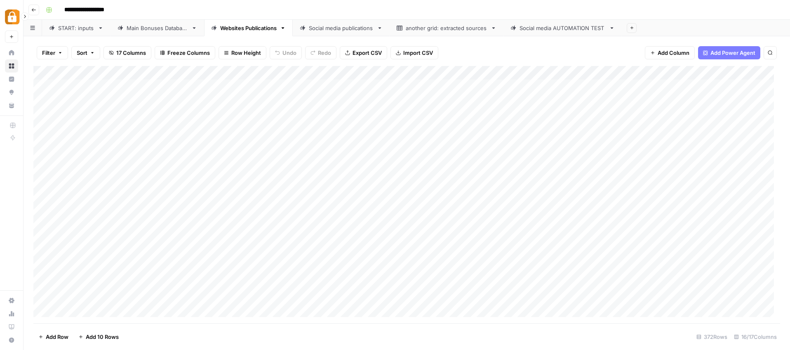 This screenshot has height=350, width=790. Describe the element at coordinates (12, 79) in the screenshot. I see `a: Insights` at that location.